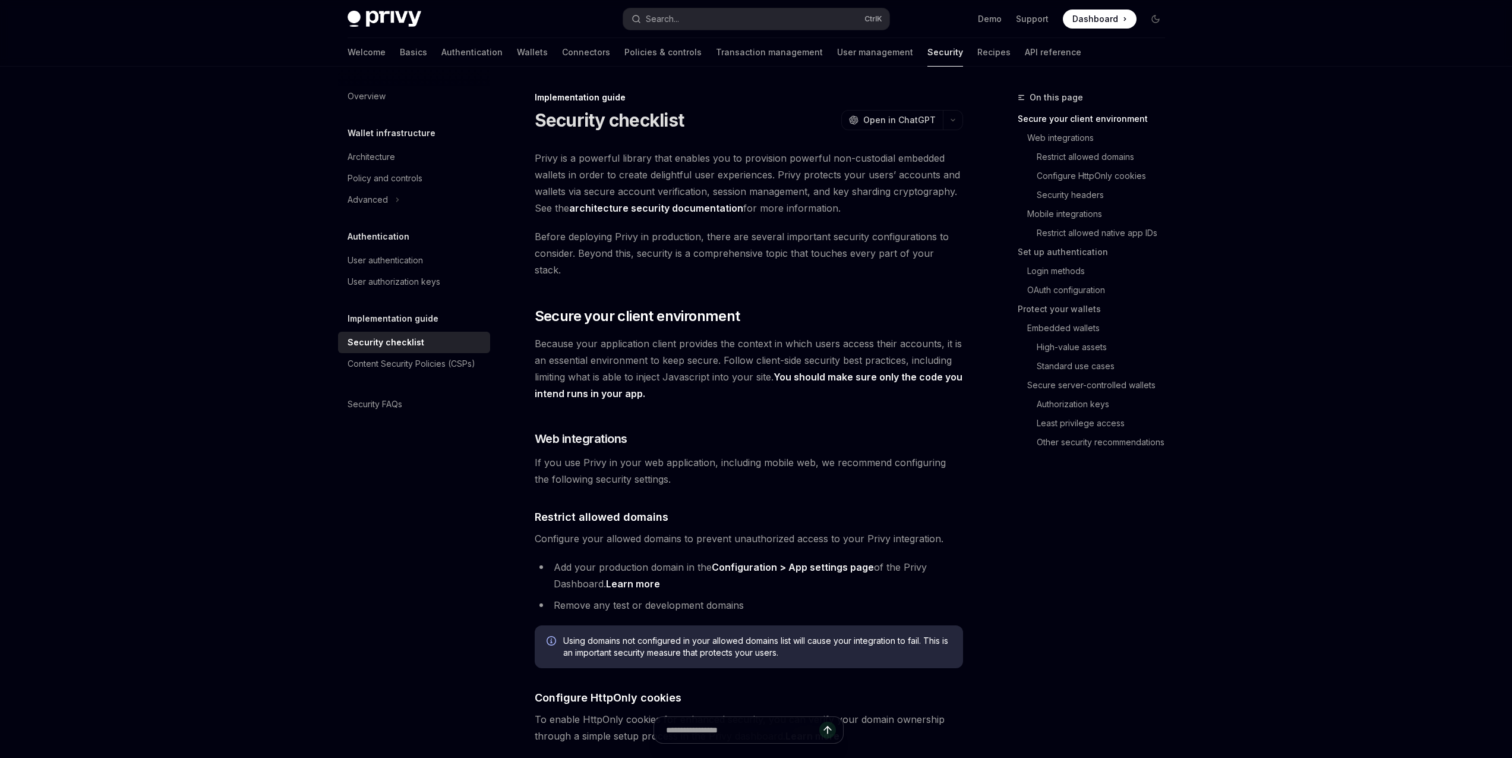 This screenshot has height=758, width=1512. What do you see at coordinates (1106, 195) in the screenshot?
I see `a: Security headers` at bounding box center [1106, 195].